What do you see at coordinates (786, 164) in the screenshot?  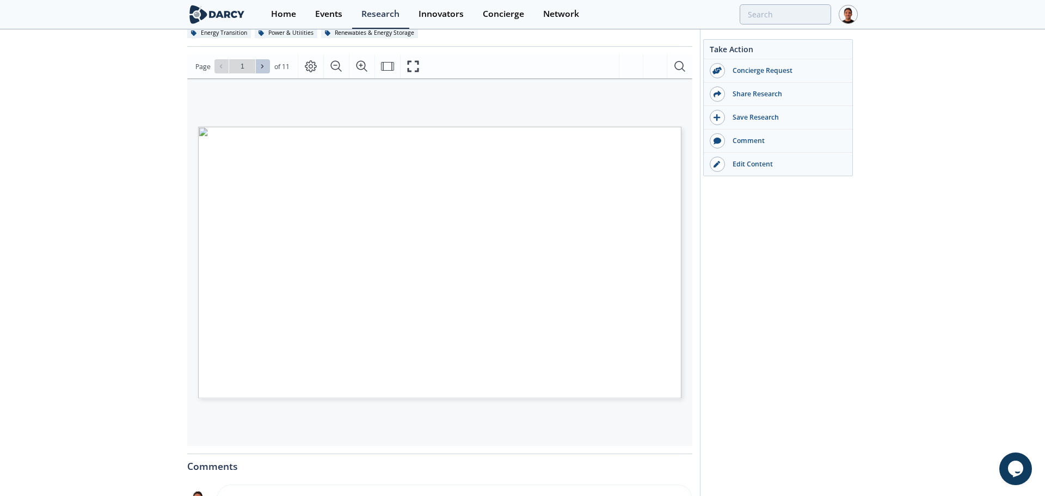 I see `div: Edit Content` at bounding box center [786, 164].